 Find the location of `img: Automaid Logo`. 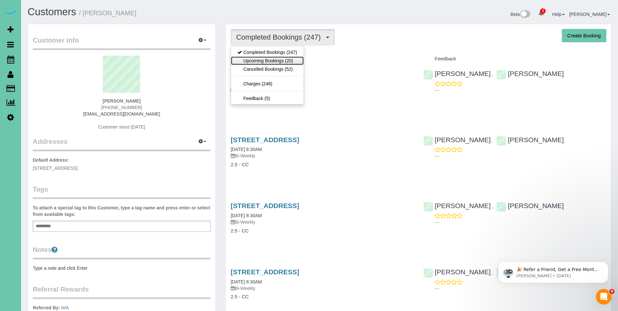

img: Automaid Logo is located at coordinates (10, 11).